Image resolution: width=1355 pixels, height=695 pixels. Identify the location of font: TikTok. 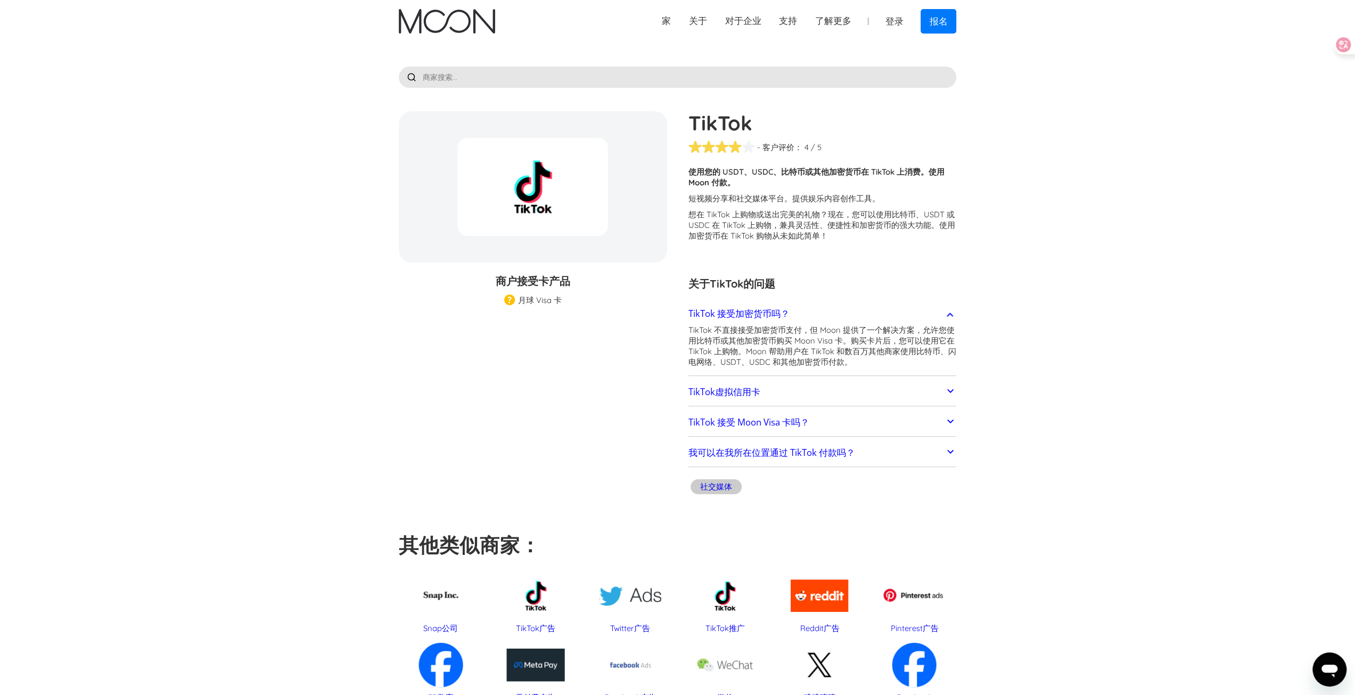
(720, 123).